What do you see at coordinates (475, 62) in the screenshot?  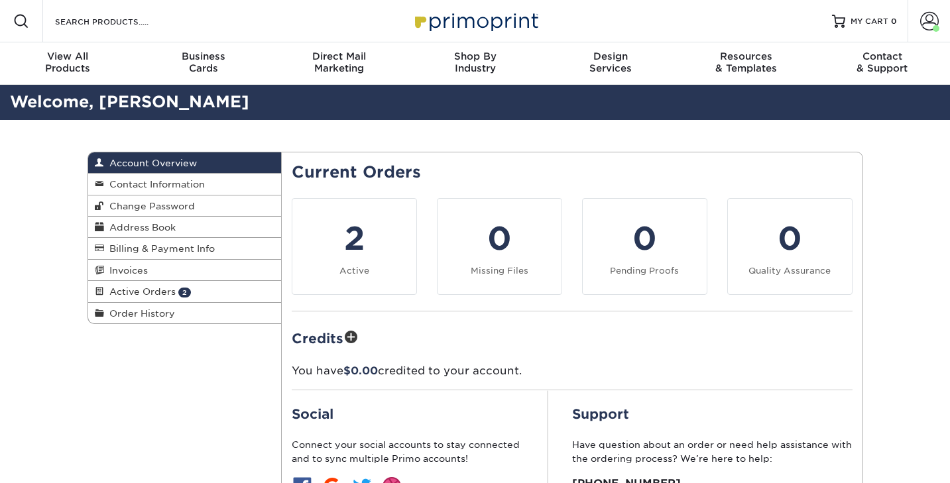 I see `div: Industry` at bounding box center [475, 62].